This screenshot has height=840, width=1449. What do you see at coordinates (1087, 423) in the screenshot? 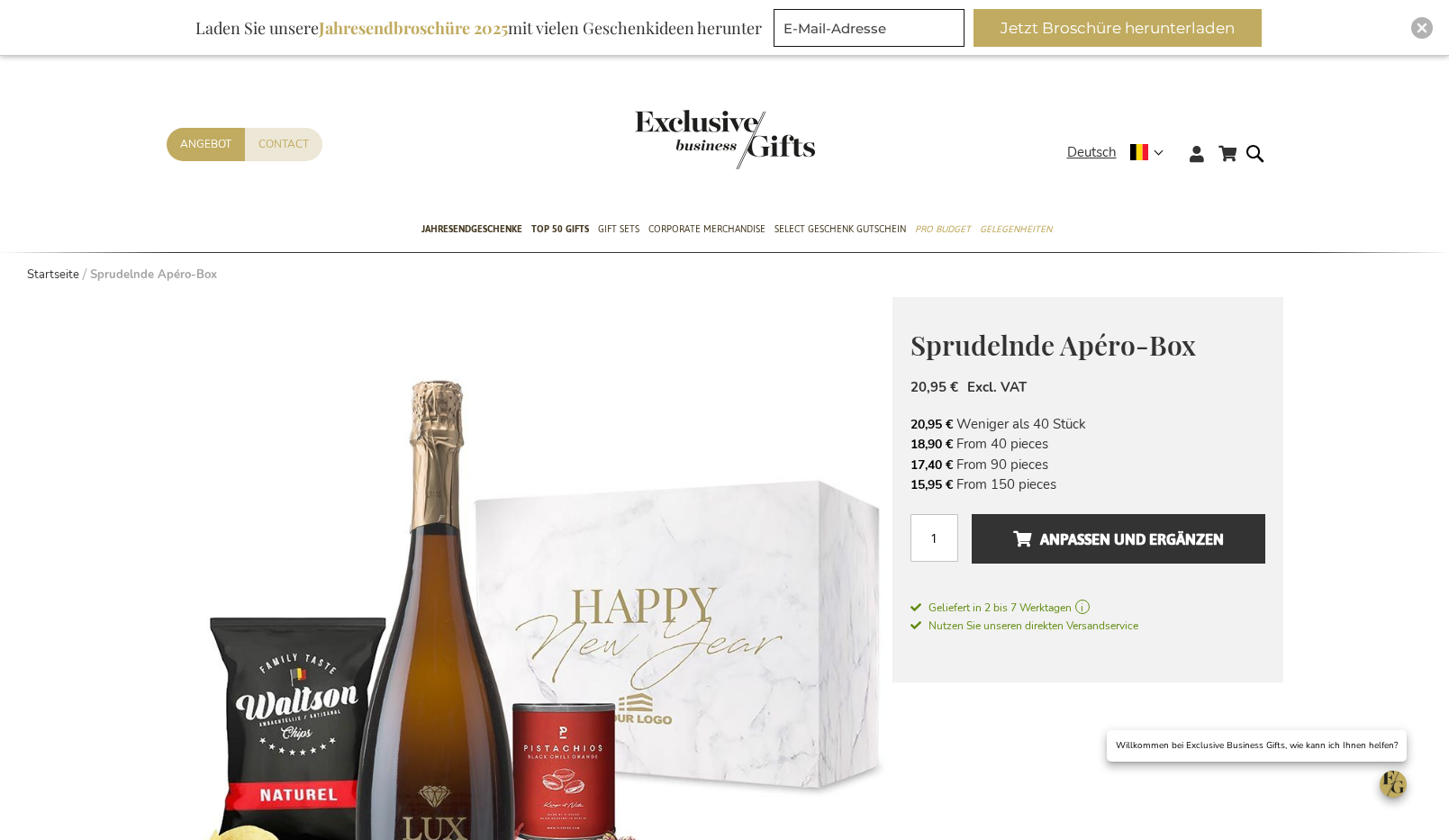
I see `li: Weniger als 40 Stück` at bounding box center [1087, 423].